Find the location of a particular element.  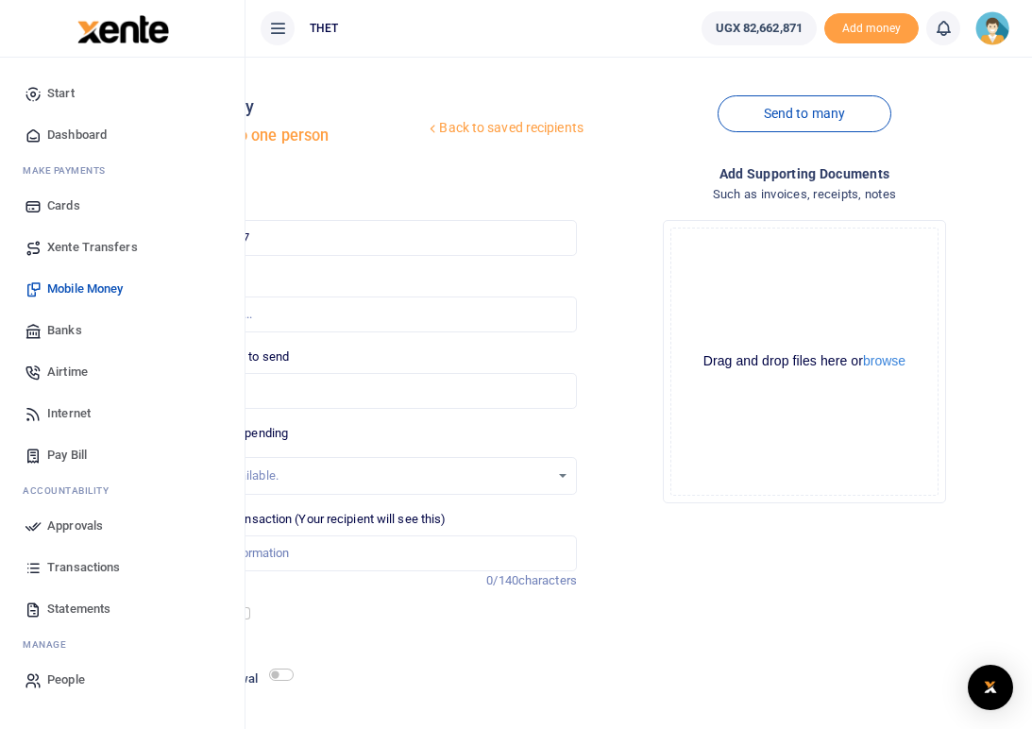

button: browse is located at coordinates (883, 361).